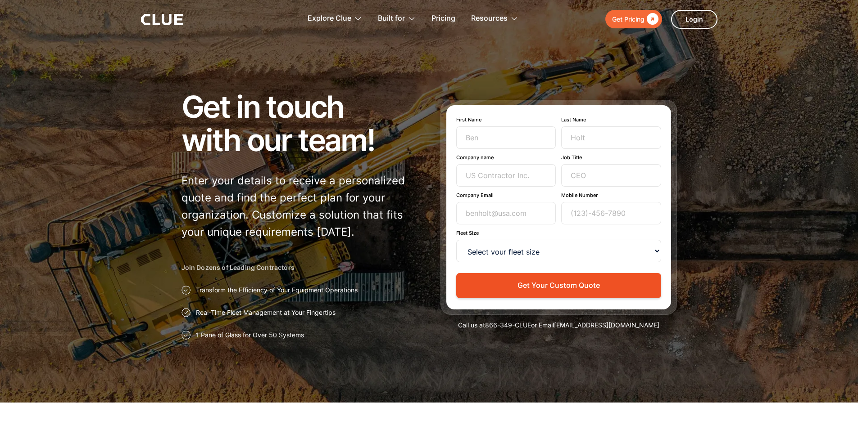 Image resolution: width=858 pixels, height=425 pixels. I want to click on h2: Join Dozens of Leading Contractors, so click(299, 268).